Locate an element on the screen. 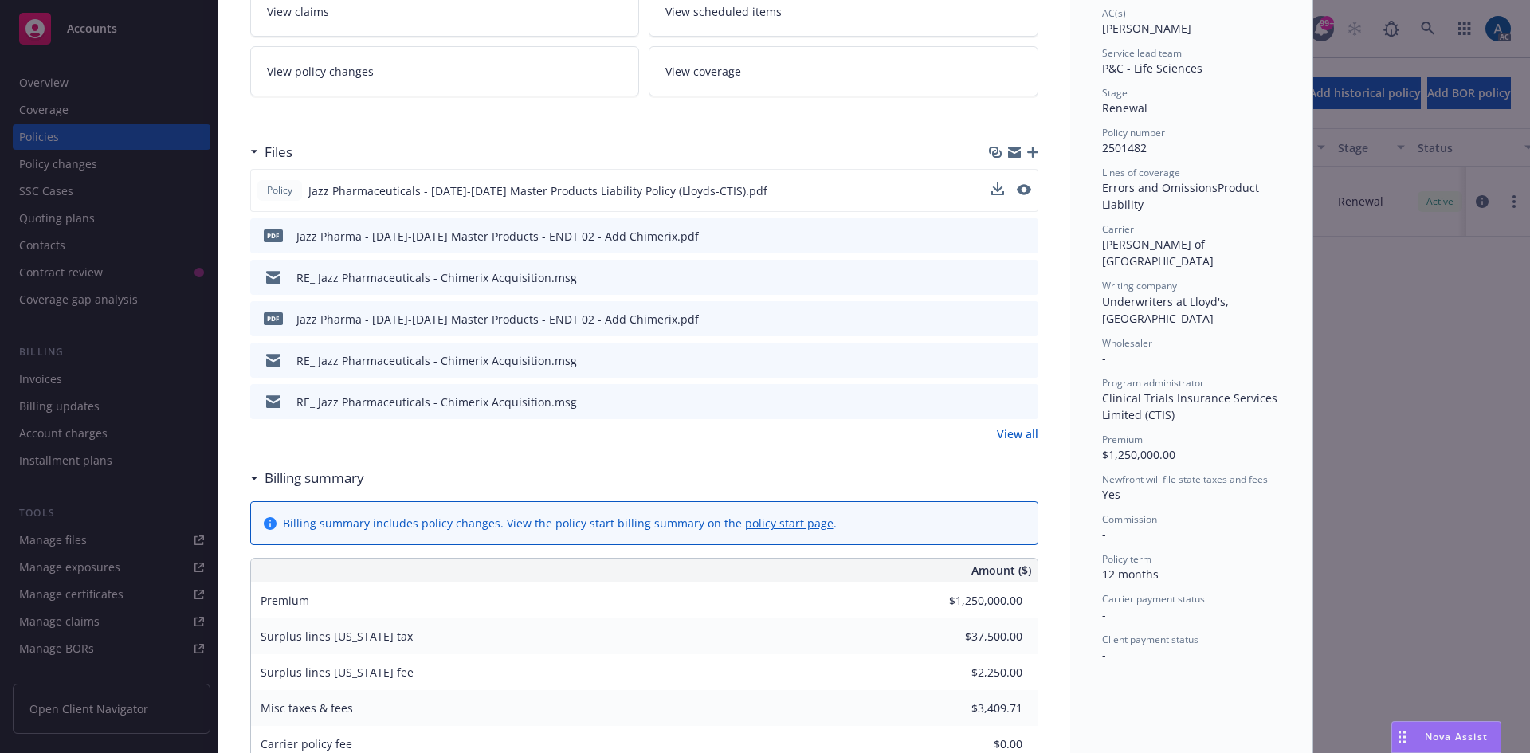  span: Policy is located at coordinates (280, 190).